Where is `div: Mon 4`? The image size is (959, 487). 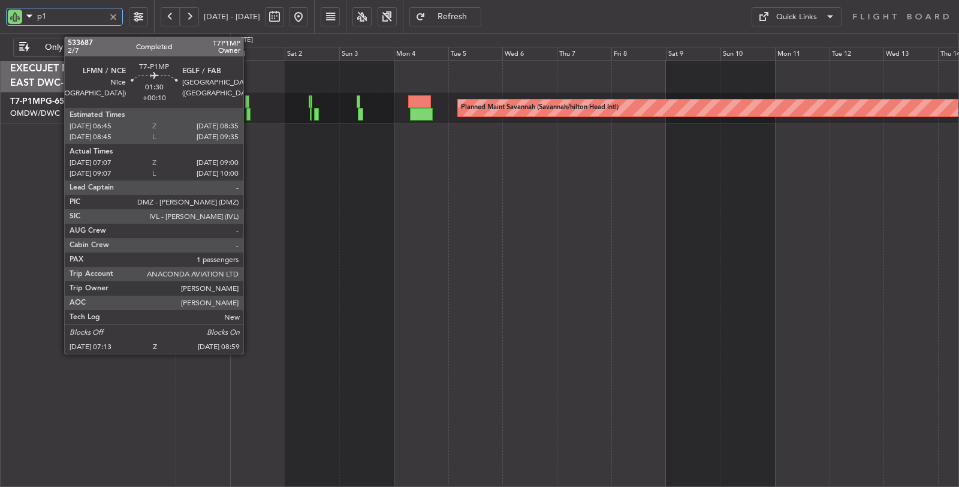
div: Mon 4 is located at coordinates (421, 54).